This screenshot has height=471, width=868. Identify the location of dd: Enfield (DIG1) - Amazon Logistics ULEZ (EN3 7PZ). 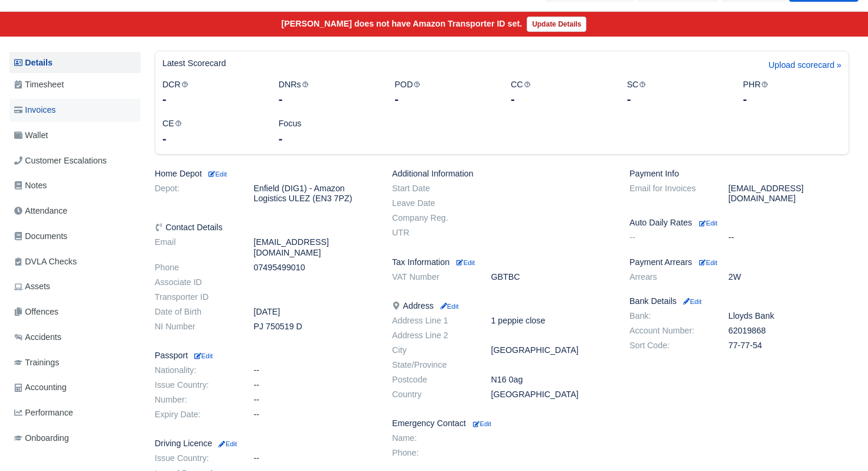
(314, 194).